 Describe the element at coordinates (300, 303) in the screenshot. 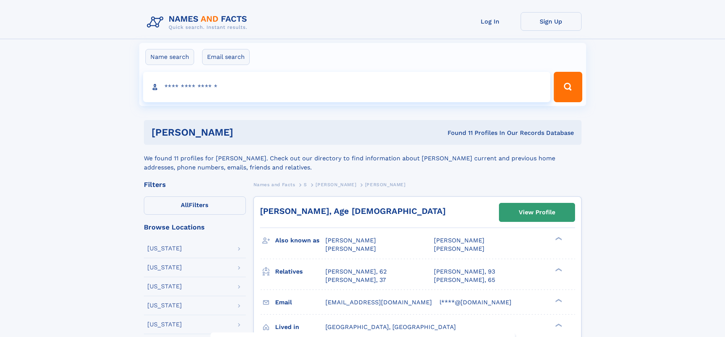

I see `h3: Email` at that location.